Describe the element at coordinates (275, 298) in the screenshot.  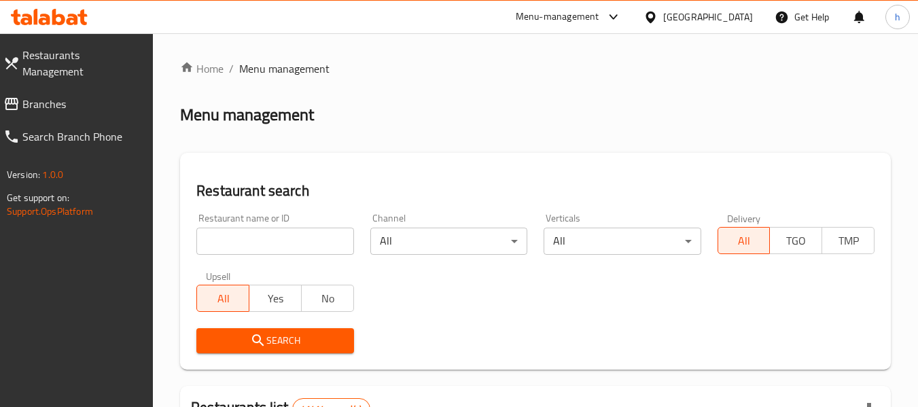
I see `button: Yes` at that location.